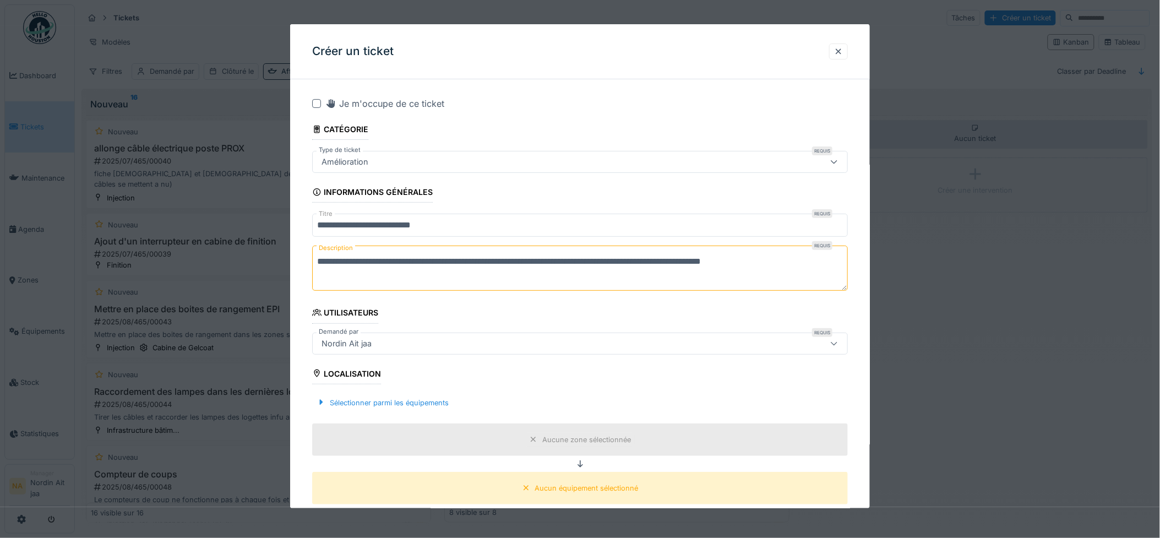  Describe the element at coordinates (345, 314) in the screenshot. I see `div: Utilisateurs` at that location.